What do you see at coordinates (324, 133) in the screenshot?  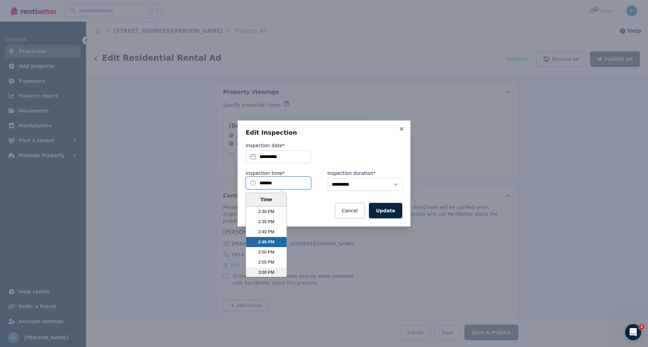 I see `h3: Edit Inspection` at bounding box center [324, 133].